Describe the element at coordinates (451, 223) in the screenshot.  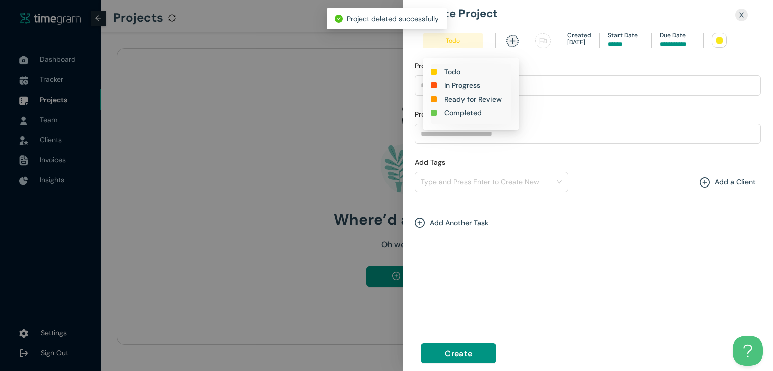
I see `div: plus-circleAdd Another Task` at that location.